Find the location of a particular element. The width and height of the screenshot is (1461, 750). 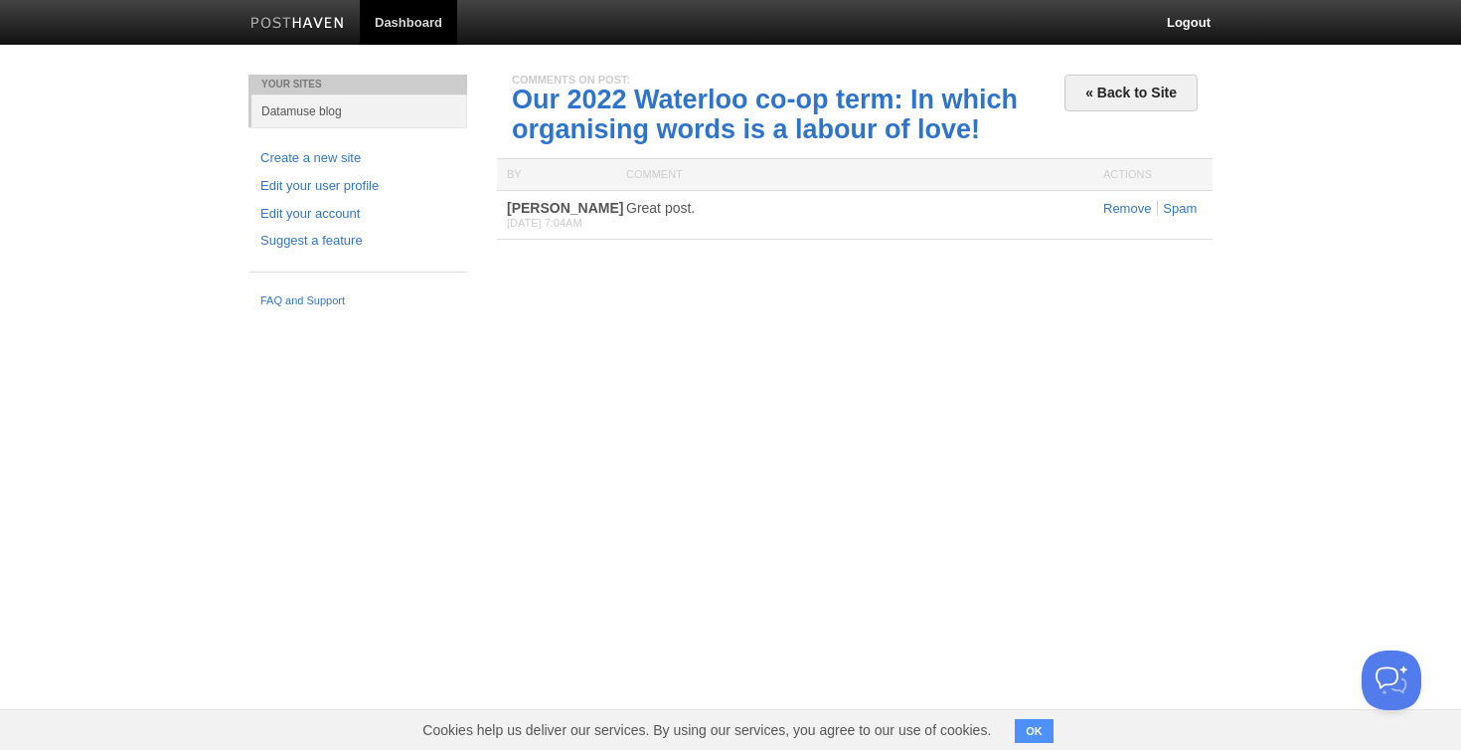

a: FAQ and Support is located at coordinates (358, 301).